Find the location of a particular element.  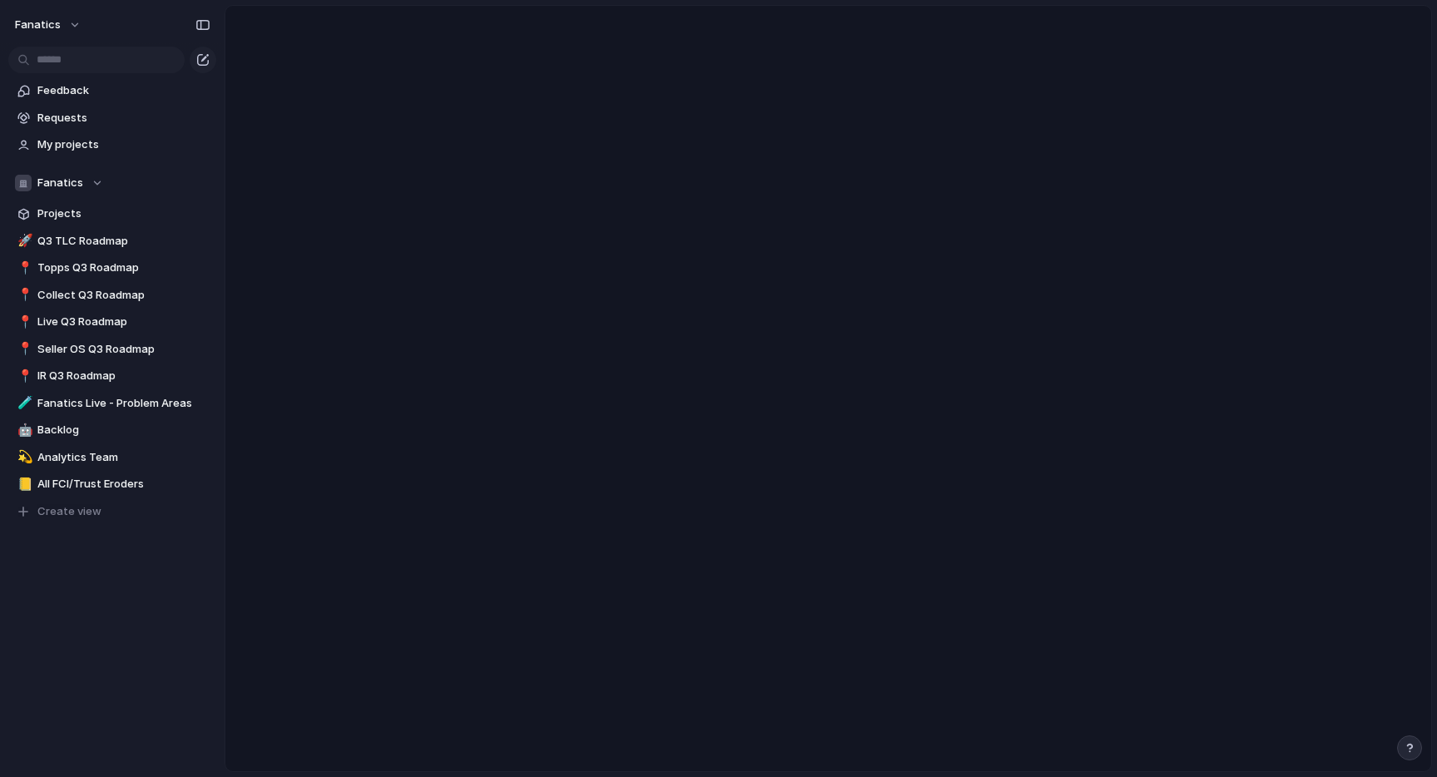

a: Feedback is located at coordinates (112, 91).